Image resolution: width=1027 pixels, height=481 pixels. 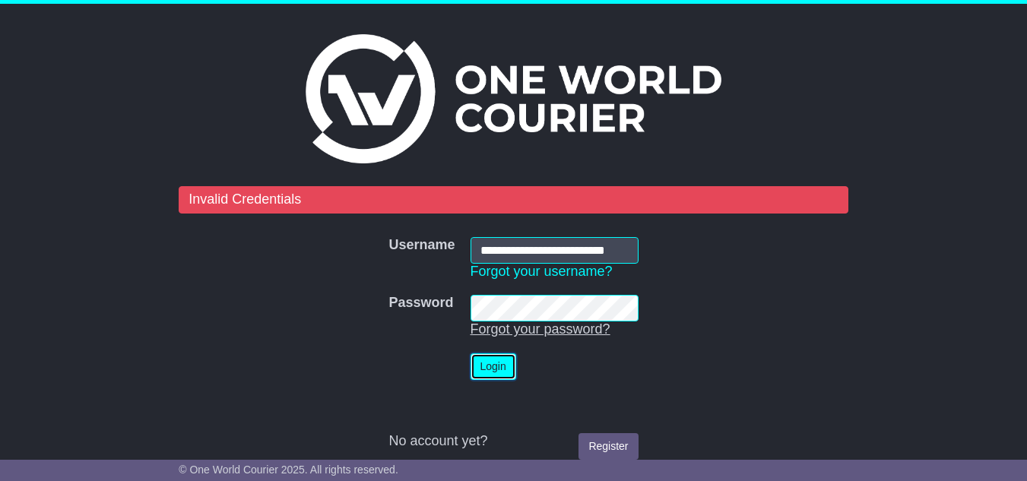 What do you see at coordinates (513, 200) in the screenshot?
I see `div: Invalid Credentials` at bounding box center [513, 200].